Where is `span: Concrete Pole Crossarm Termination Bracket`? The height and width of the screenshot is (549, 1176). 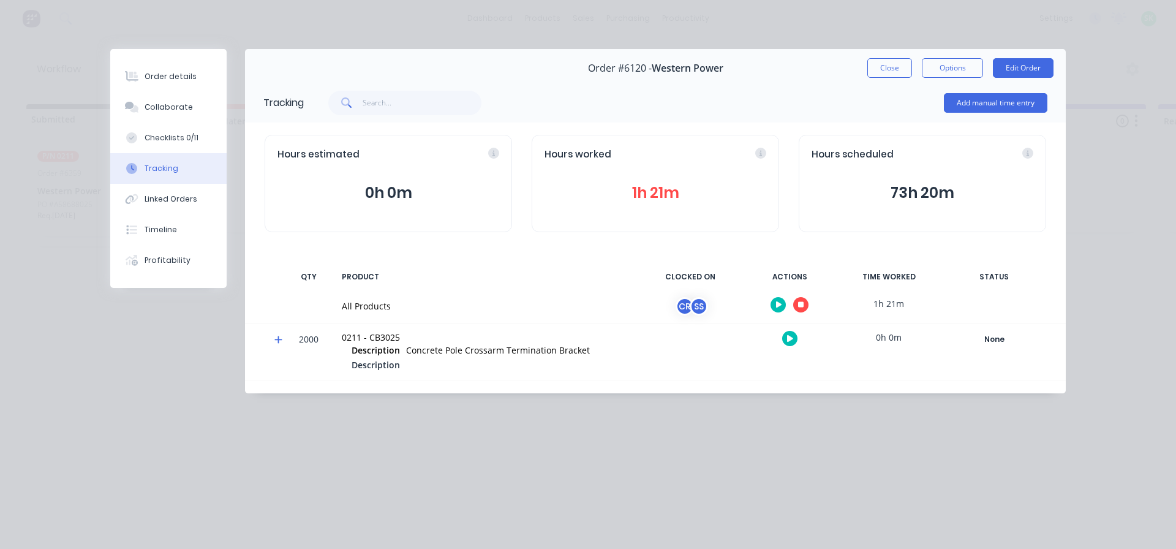 span: Concrete Pole Crossarm Termination Bracket is located at coordinates (498, 350).